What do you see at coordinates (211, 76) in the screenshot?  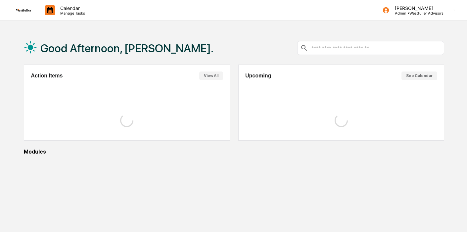 I see `a: View All` at bounding box center [211, 76].